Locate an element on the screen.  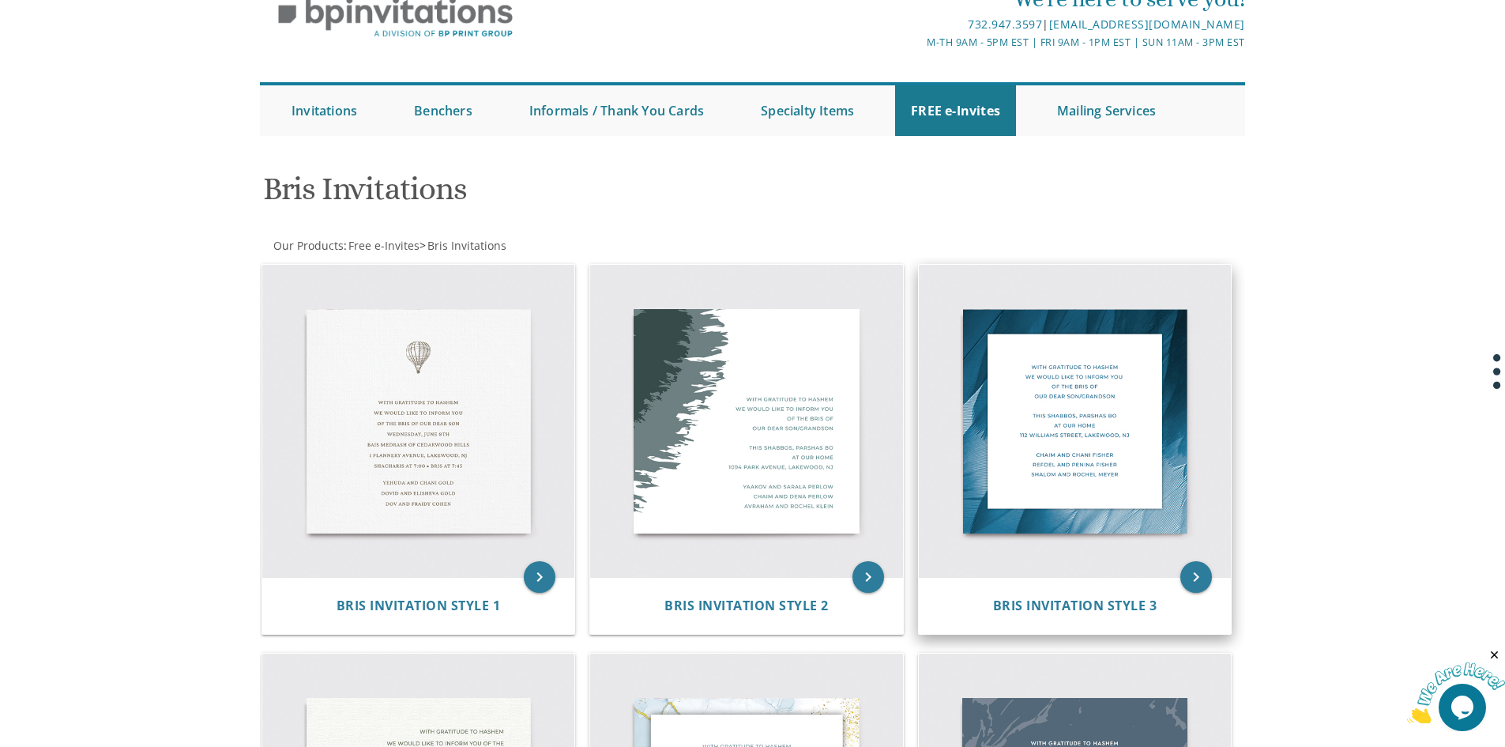
a: 732.947.3597 is located at coordinates (1005, 24).